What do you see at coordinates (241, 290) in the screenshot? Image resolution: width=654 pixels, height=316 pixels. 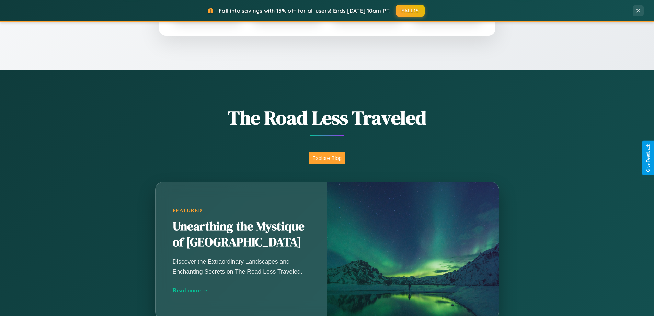 I see `div: Read more →` at bounding box center [241, 290].